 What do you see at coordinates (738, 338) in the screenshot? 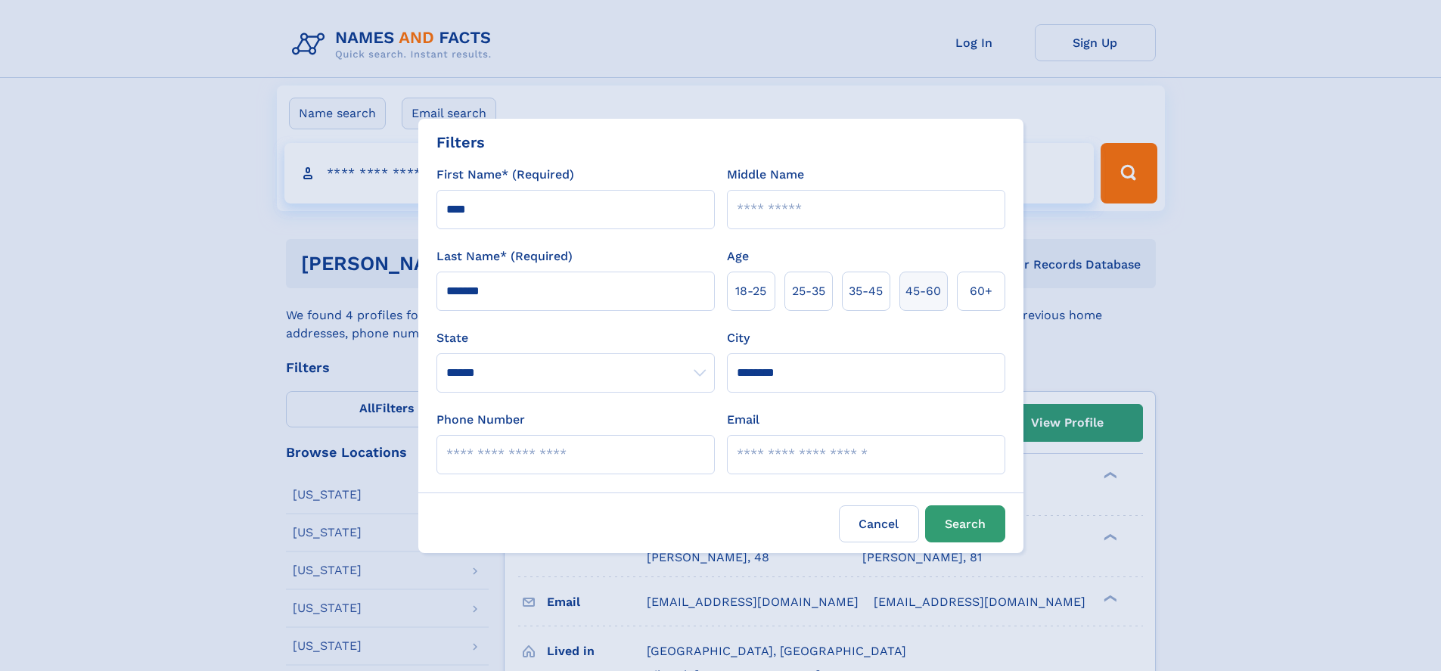
I see `label: City` at bounding box center [738, 338].